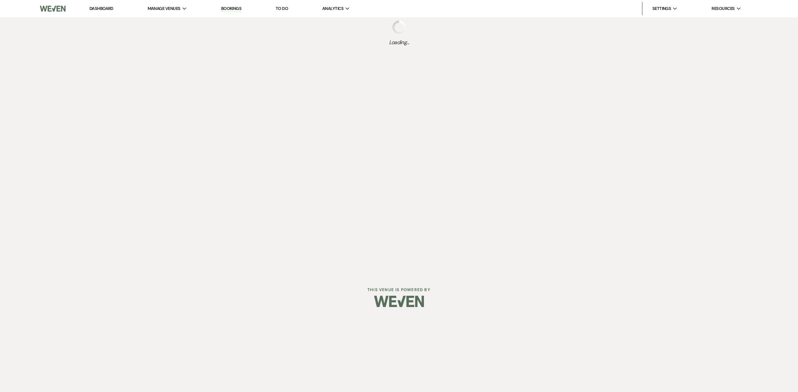  I want to click on a: Dashboard, so click(101, 8).